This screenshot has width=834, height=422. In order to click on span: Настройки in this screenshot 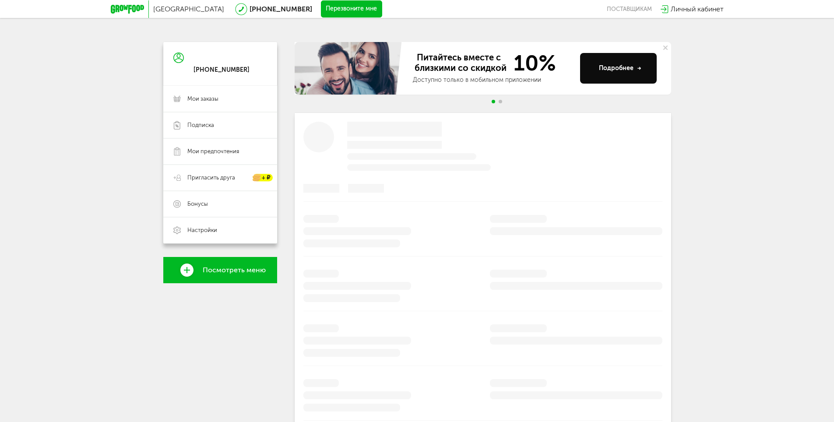, I will do `click(202, 230)`.